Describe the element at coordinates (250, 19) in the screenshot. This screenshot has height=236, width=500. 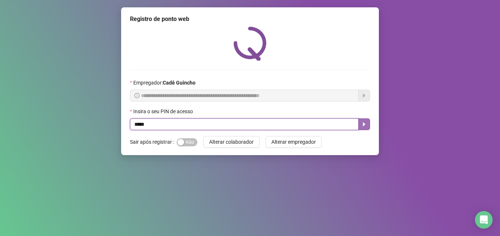
I see `div: Registro de ponto web` at that location.